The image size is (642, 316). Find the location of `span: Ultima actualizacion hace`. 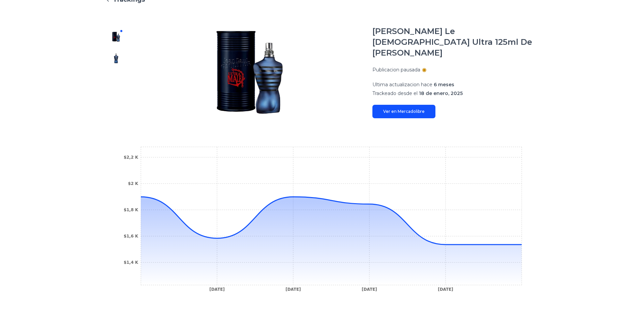

span: Ultima actualizacion hace is located at coordinates (403, 85).